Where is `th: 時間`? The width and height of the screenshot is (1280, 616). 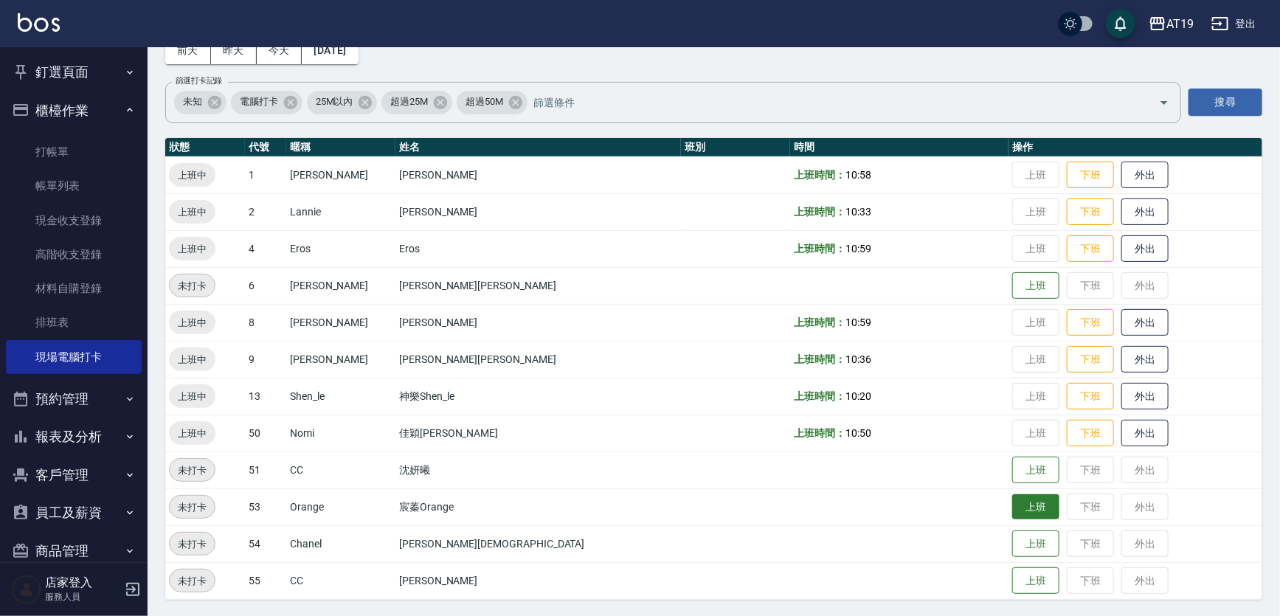
th: 時間 is located at coordinates (900, 148).